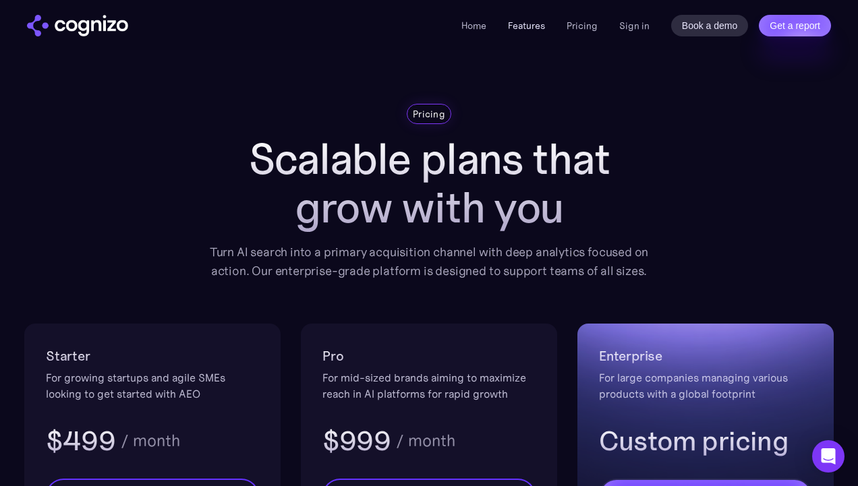 This screenshot has height=486, width=858. I want to click on h2: Pro, so click(429, 356).